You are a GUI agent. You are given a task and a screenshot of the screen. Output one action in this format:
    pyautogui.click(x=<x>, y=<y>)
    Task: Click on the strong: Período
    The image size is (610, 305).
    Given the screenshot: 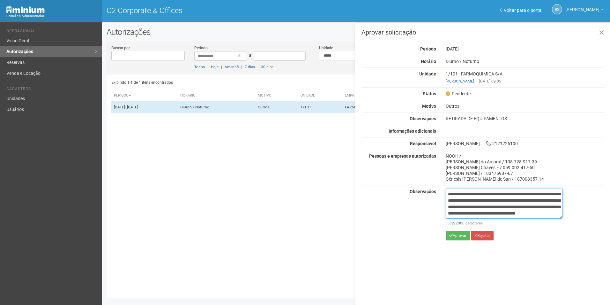 What is the action you would take?
    pyautogui.click(x=428, y=49)
    